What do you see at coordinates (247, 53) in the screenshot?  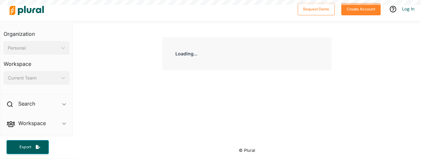 I see `div: Loading...` at bounding box center [247, 53].